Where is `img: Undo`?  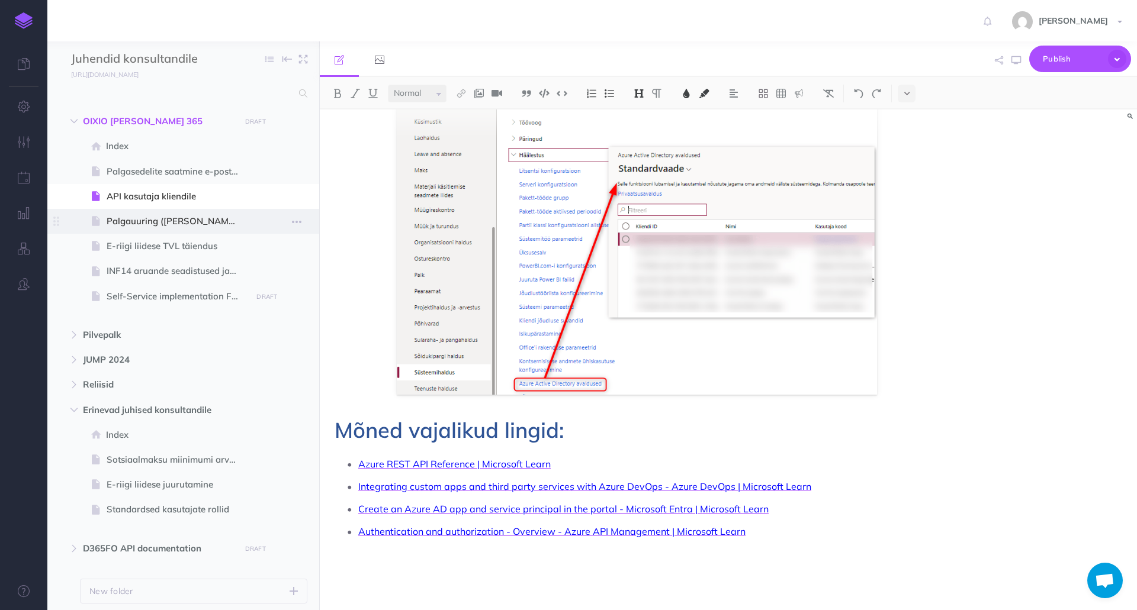
img: Undo is located at coordinates (859, 94).